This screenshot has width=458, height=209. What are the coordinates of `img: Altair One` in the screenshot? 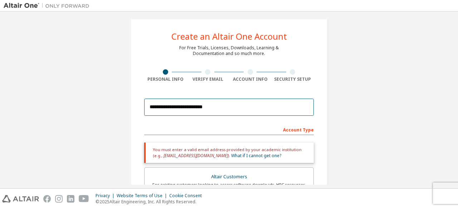 It's located at (48, 6).